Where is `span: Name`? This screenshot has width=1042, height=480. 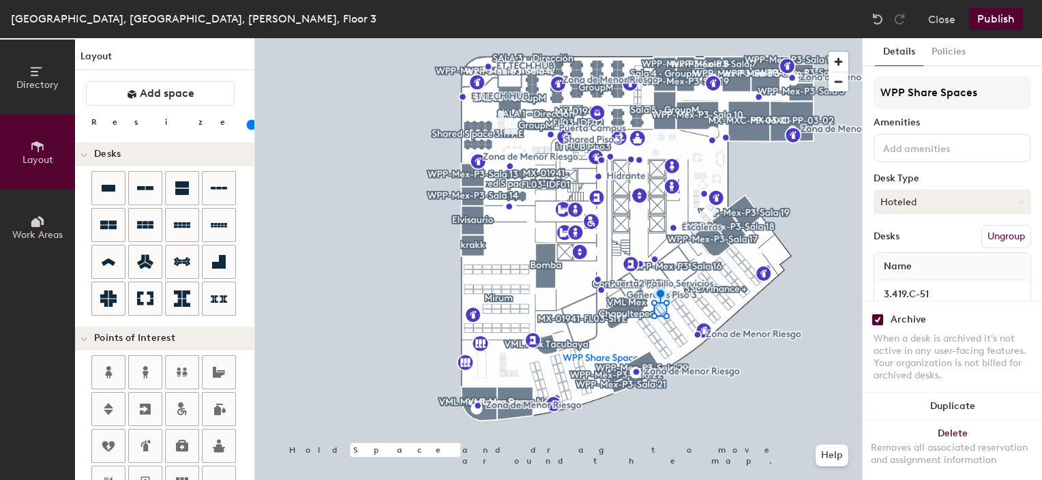 span: Name is located at coordinates (898, 267).